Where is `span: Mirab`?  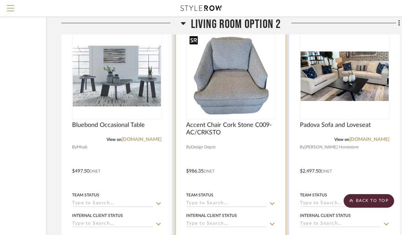 span: Mirab is located at coordinates (82, 147).